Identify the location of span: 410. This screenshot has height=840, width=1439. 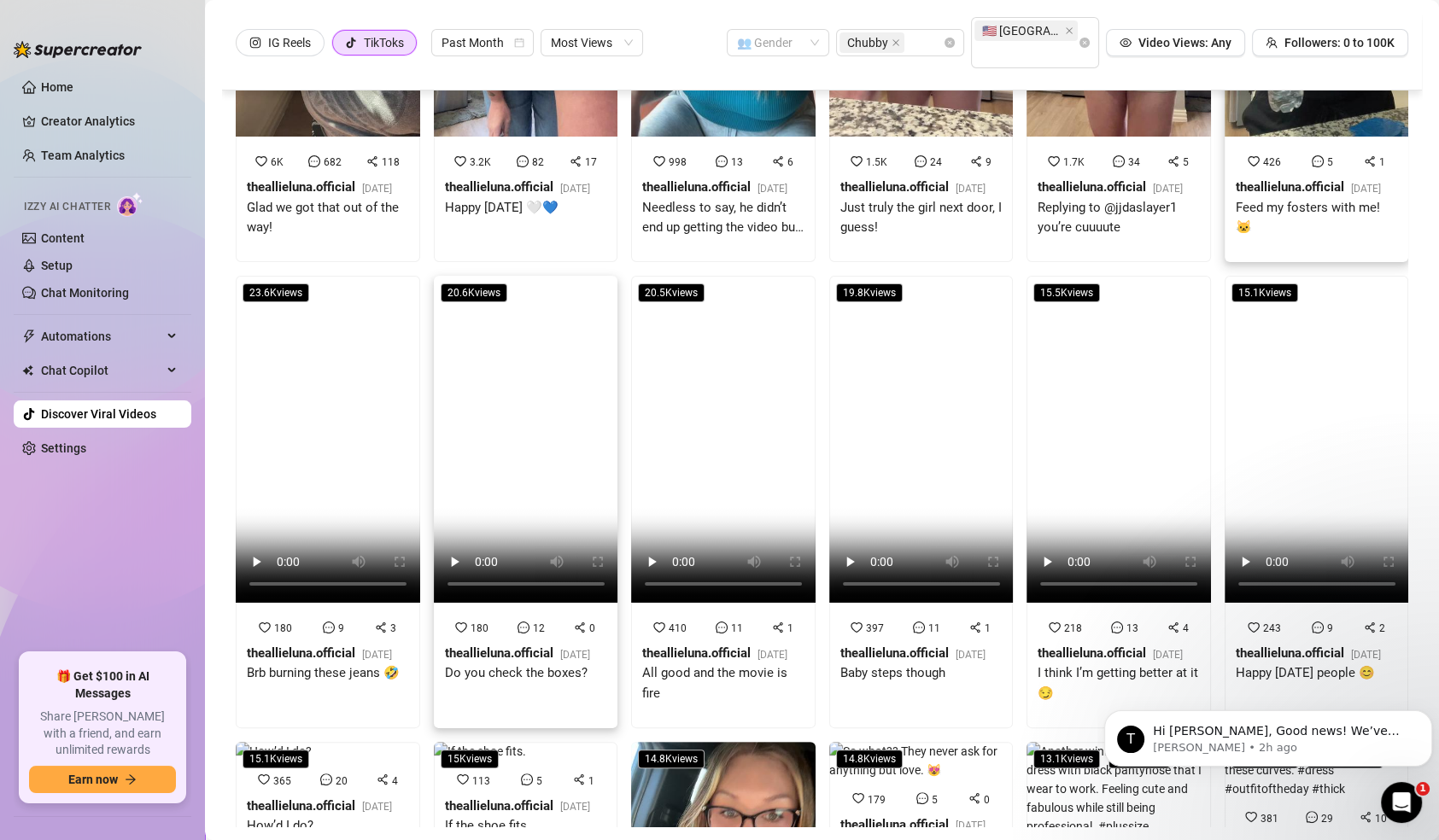
(677, 628).